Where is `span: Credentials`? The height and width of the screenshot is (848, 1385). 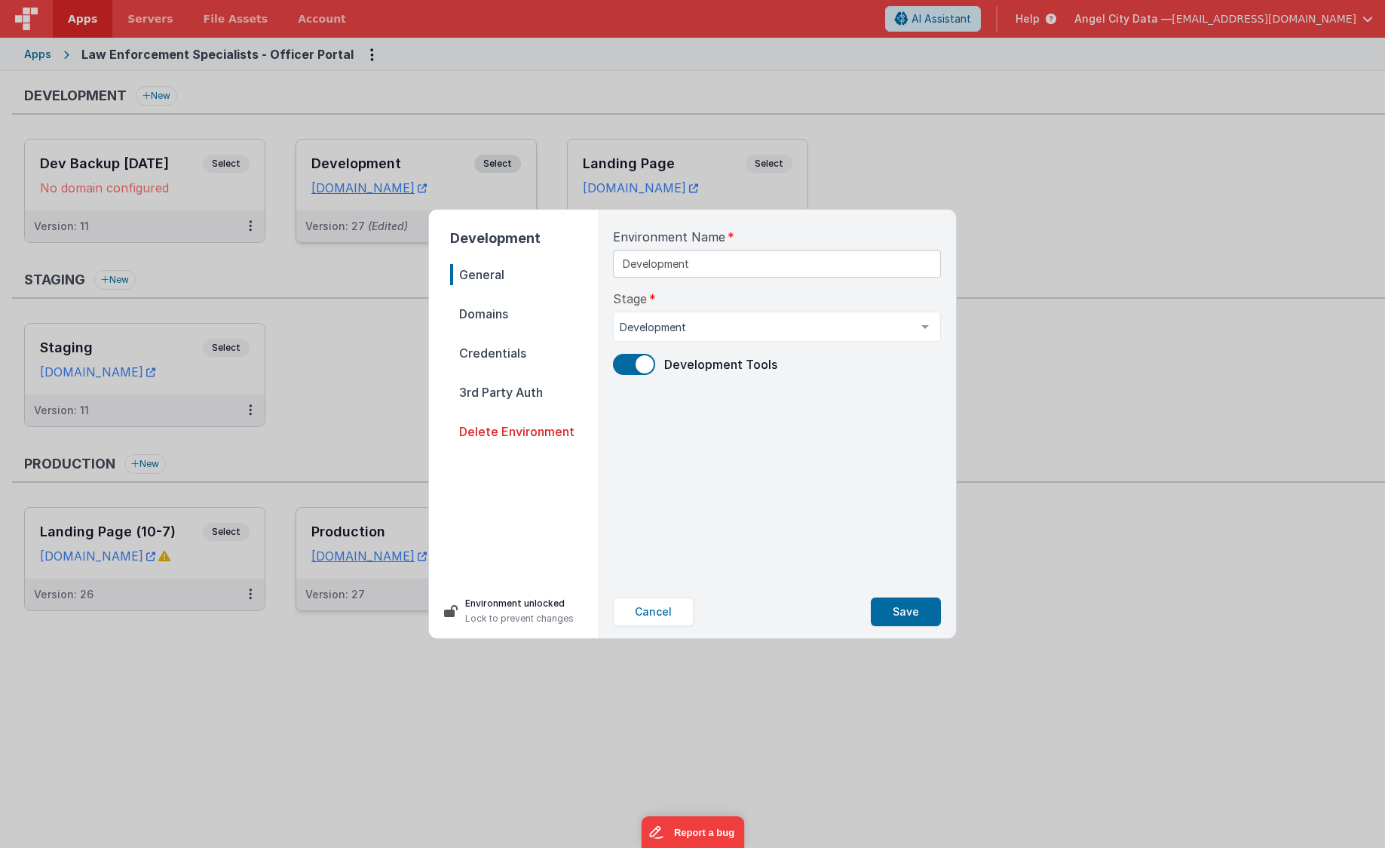 span: Credentials is located at coordinates (524, 353).